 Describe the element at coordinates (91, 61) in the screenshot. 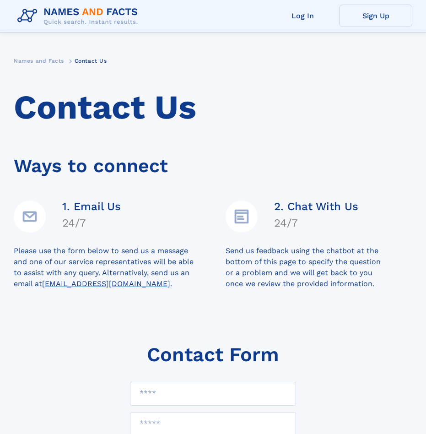

I see `span: Contact Us` at that location.